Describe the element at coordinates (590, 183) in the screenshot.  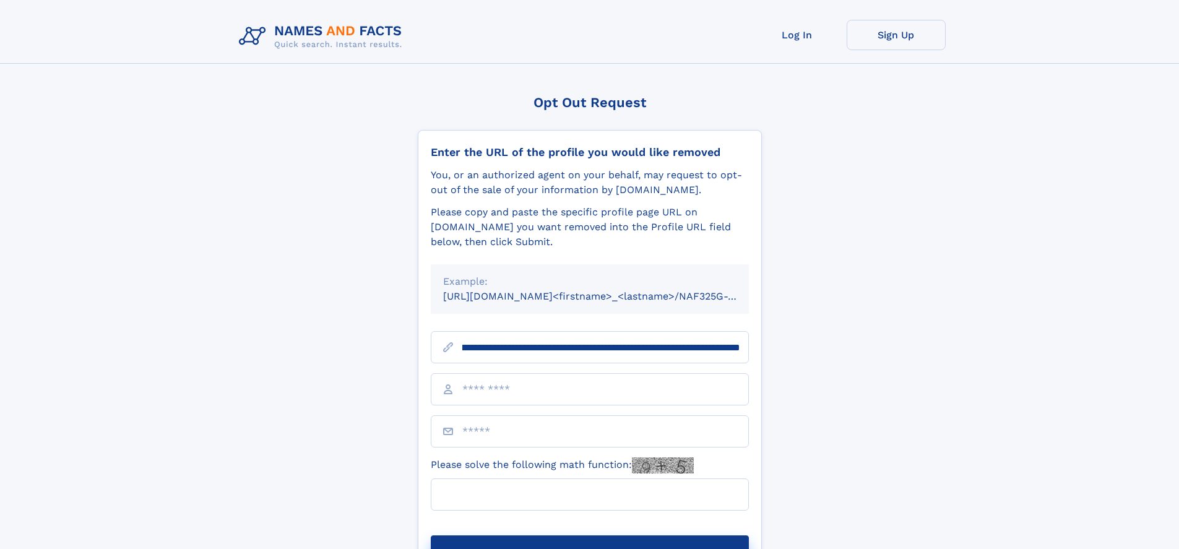
I see `div: You, or an authorized agent on your behalf, may request to opt-out of the sale of your informatio...` at that location.